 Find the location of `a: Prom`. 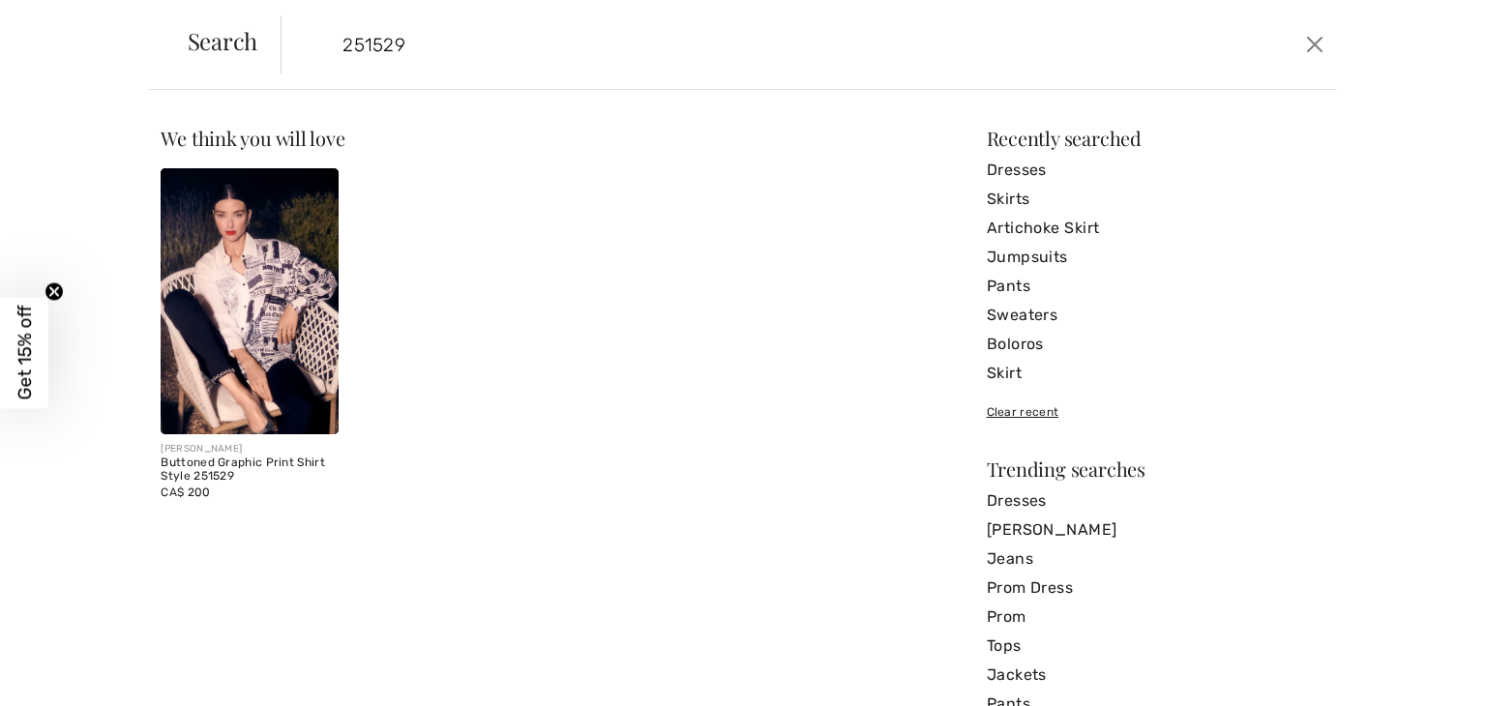

a: Prom is located at coordinates (1156, 617).